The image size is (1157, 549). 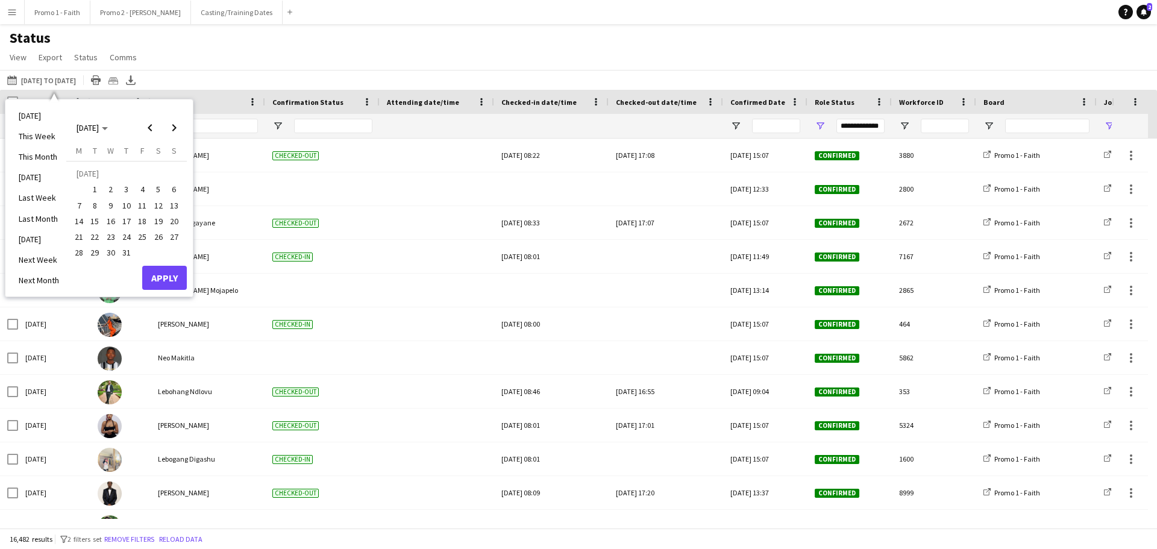 I want to click on button: 26-07-2025, so click(x=158, y=237).